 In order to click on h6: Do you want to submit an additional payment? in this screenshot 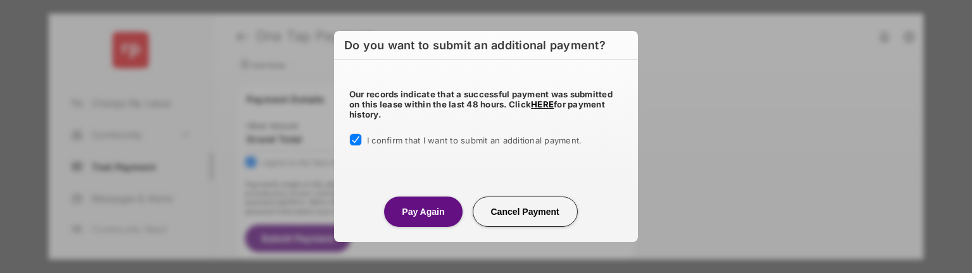, I will do `click(486, 46)`.